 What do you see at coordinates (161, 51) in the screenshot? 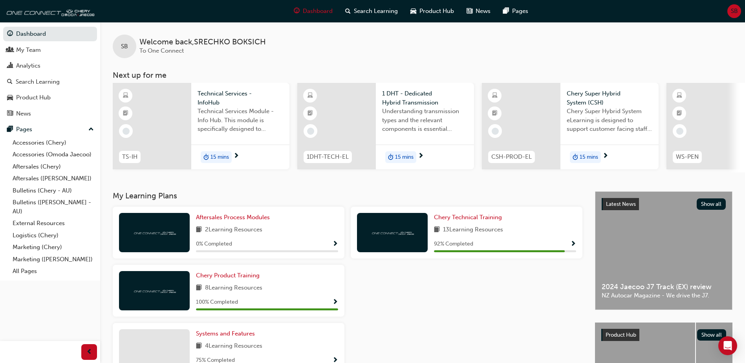
I see `span: To One Connect` at bounding box center [161, 51].